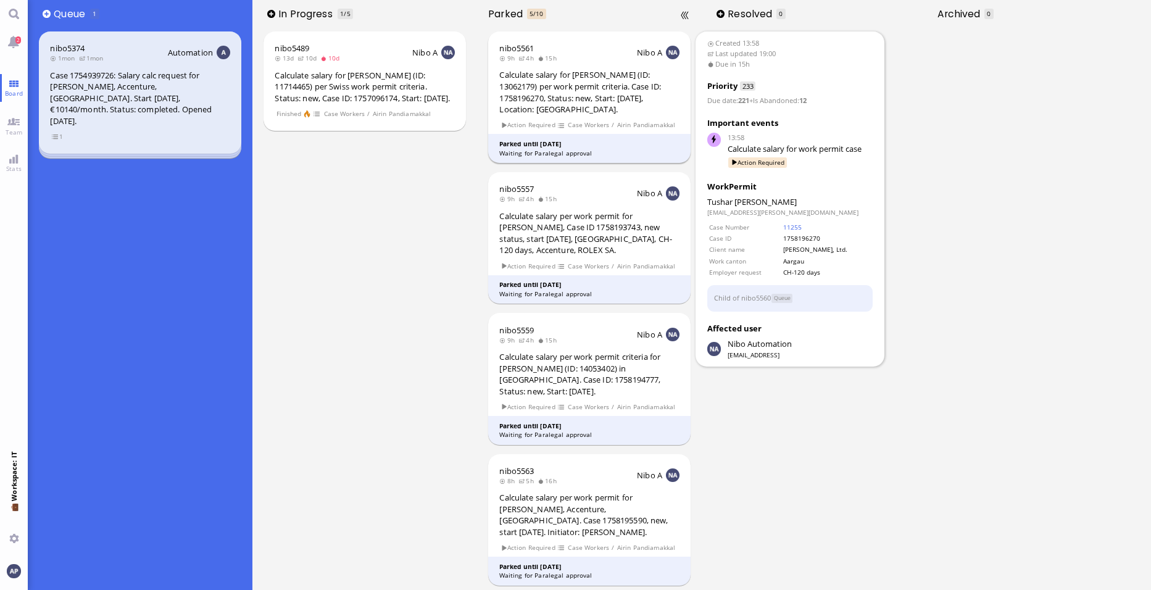 The height and width of the screenshot is (590, 1151). Describe the element at coordinates (517, 330) in the screenshot. I see `span: nibo5559` at that location.